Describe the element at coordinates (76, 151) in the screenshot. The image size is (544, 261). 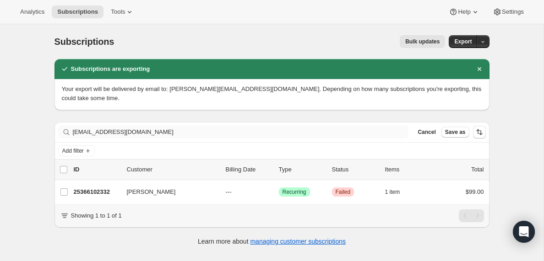
I see `button: Add filter` at that location.